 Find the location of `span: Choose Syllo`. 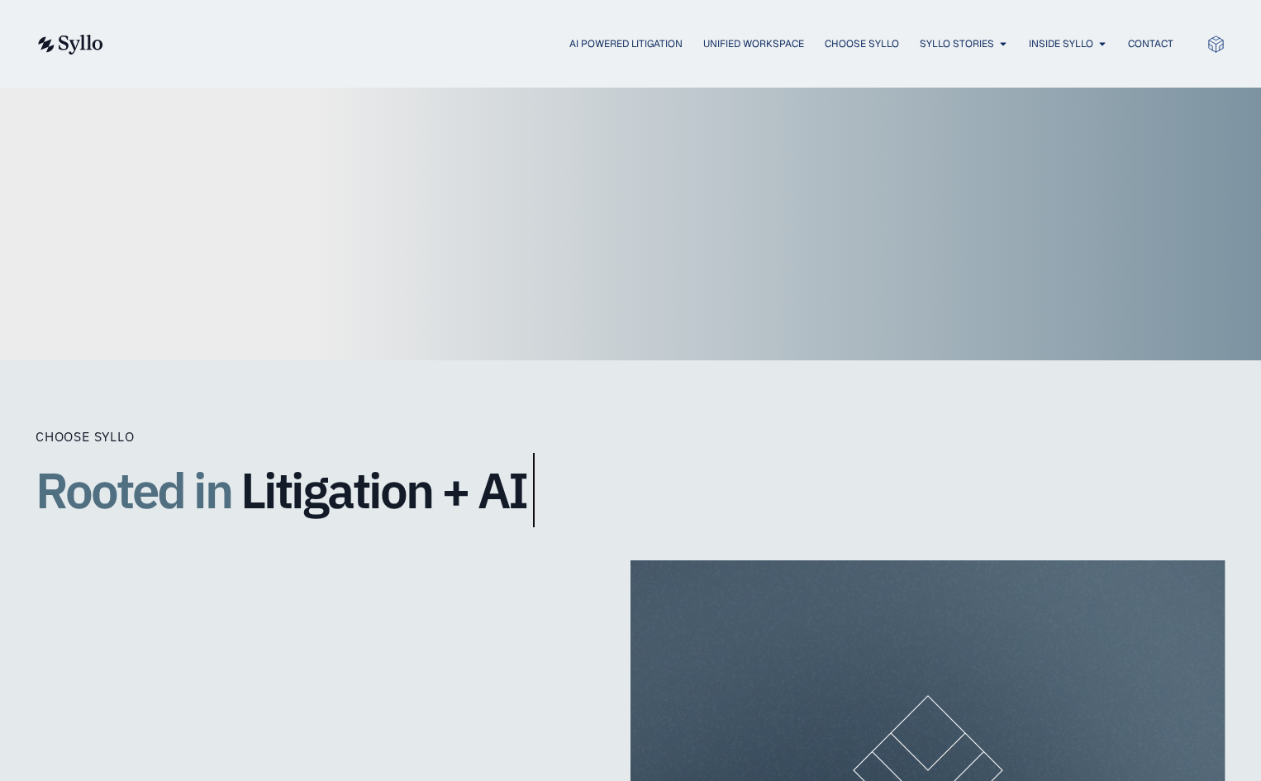

span: Choose Syllo is located at coordinates (862, 44).